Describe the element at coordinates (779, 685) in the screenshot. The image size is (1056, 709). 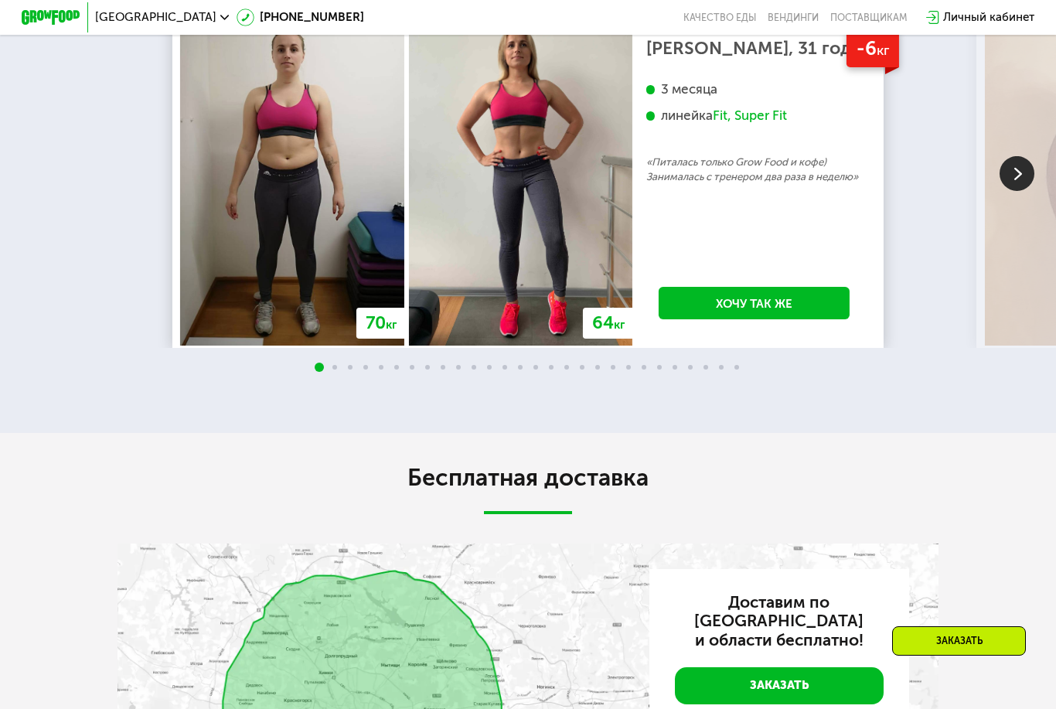
I see `a: Заказать` at that location.